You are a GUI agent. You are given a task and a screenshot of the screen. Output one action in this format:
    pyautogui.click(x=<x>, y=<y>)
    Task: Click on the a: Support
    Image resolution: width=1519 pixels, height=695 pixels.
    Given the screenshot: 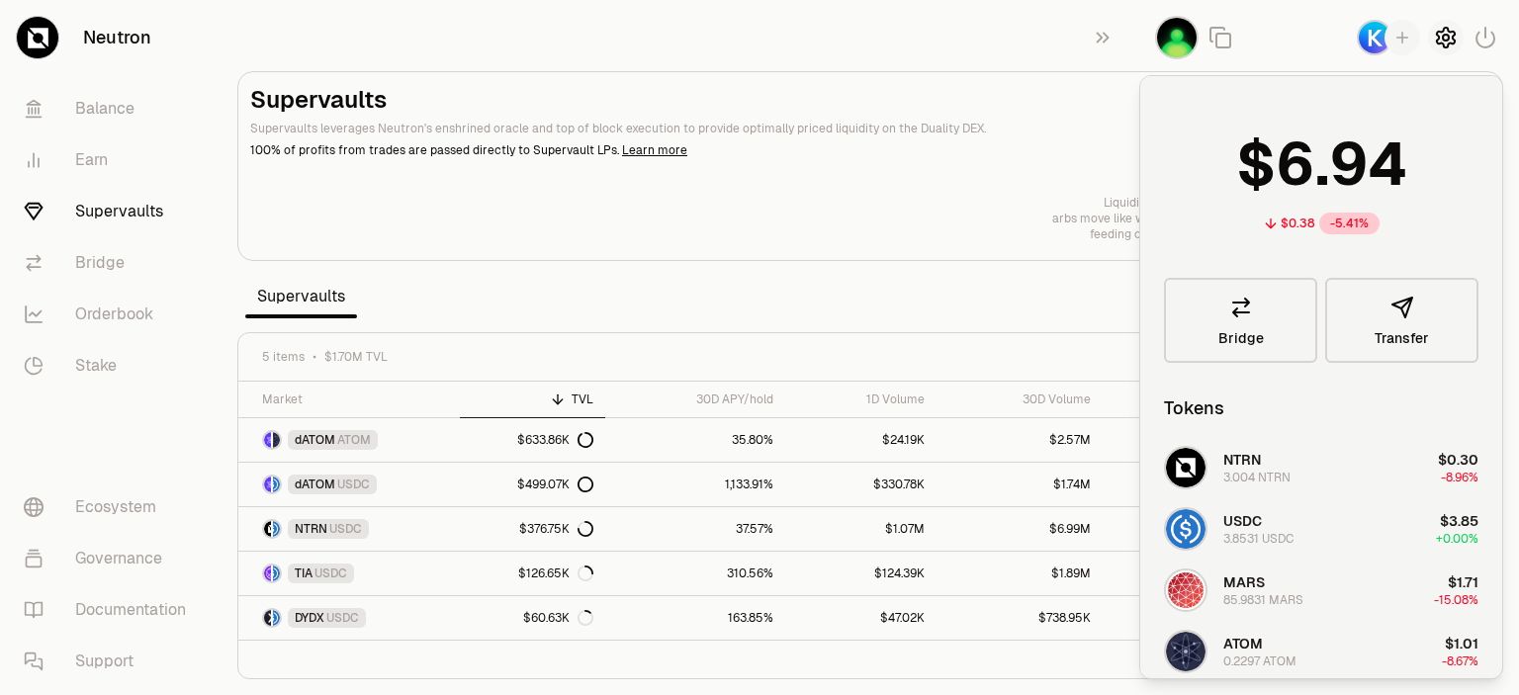 What is the action you would take?
    pyautogui.click(x=111, y=661)
    